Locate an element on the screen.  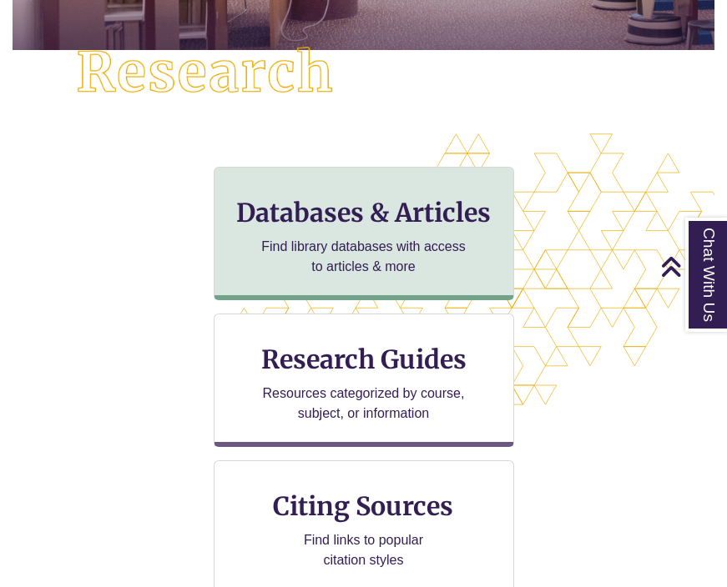
h3: Research Guides is located at coordinates (364, 360).